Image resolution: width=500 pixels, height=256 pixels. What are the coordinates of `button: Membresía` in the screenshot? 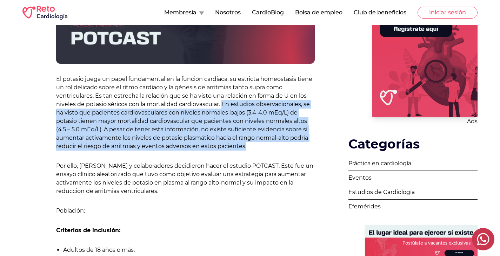 It's located at (184, 13).